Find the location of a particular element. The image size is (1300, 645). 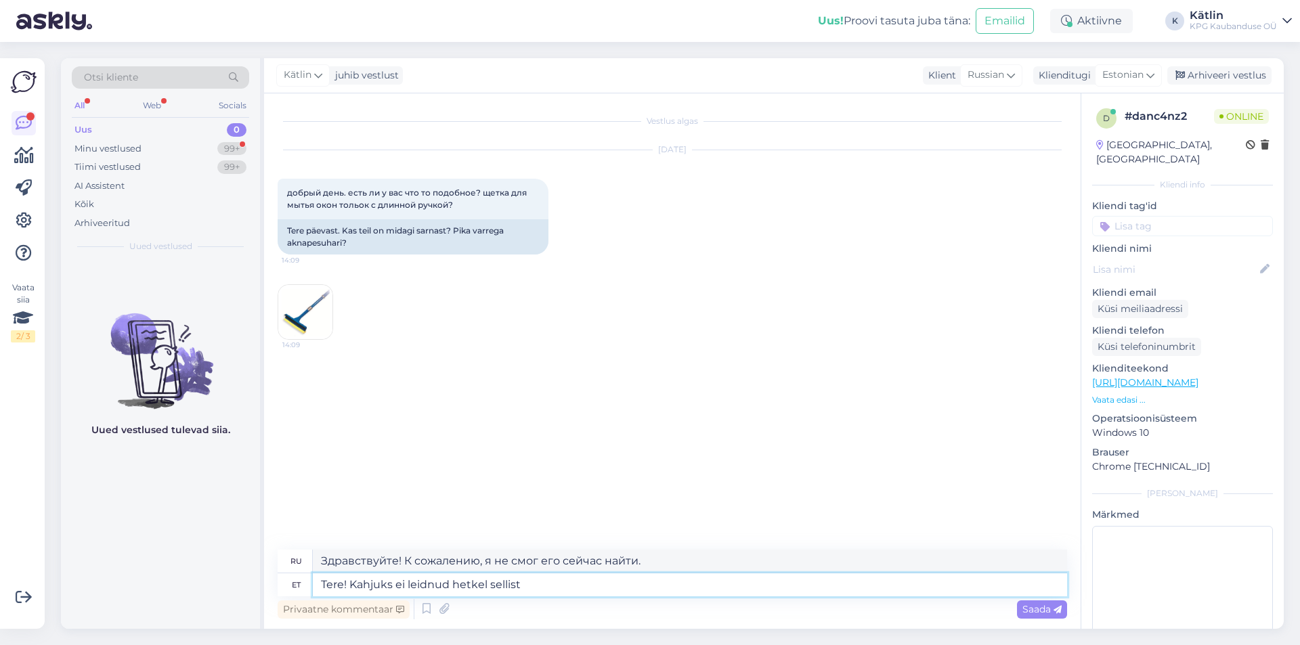

div: AI Assistent is located at coordinates (99, 186).